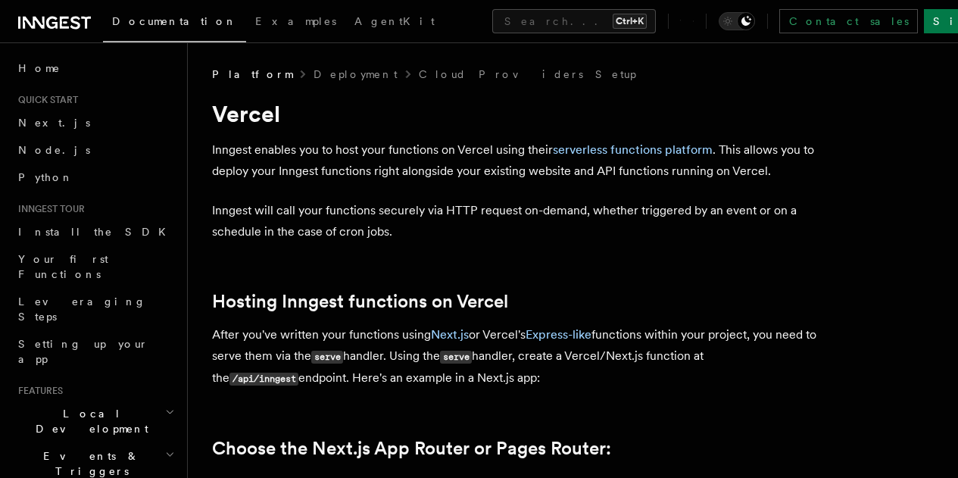  What do you see at coordinates (95, 68) in the screenshot?
I see `a: Home` at bounding box center [95, 68].